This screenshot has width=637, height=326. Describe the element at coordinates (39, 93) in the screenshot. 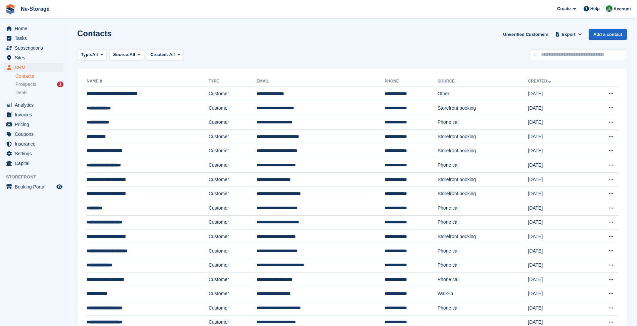

I see `a: Deals` at that location.